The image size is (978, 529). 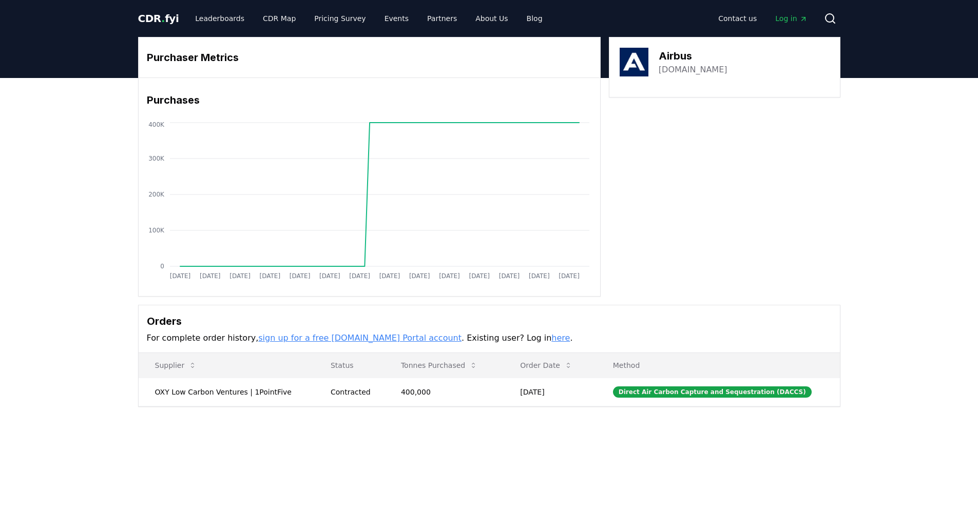 I want to click on span: Log in, so click(x=791, y=18).